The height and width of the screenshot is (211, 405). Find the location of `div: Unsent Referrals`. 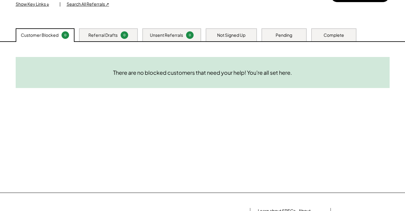

div: Unsent Referrals is located at coordinates (166, 35).